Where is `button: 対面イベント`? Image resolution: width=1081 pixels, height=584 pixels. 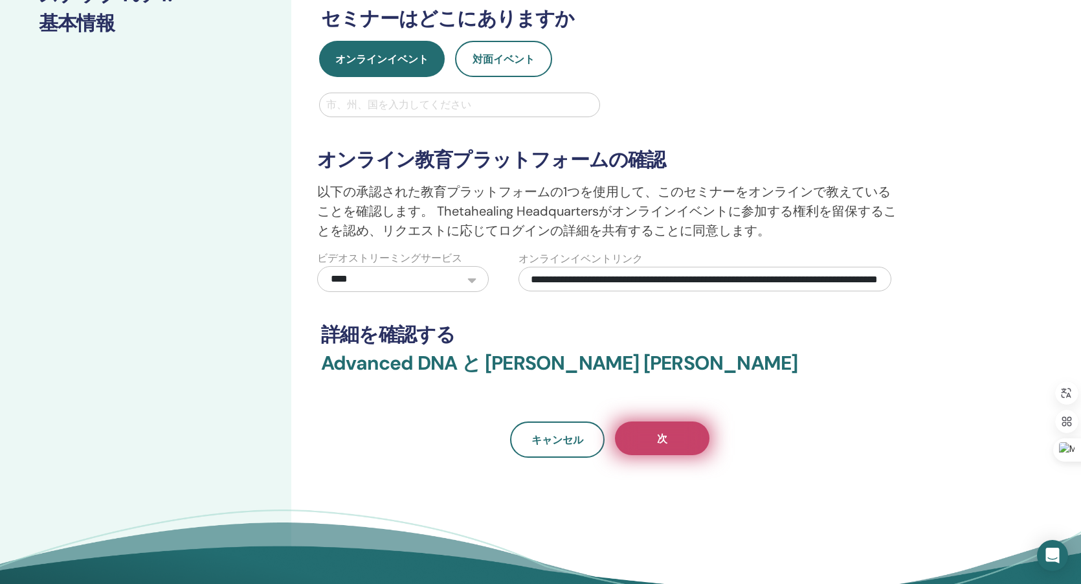 button: 対面イベント is located at coordinates (503, 59).